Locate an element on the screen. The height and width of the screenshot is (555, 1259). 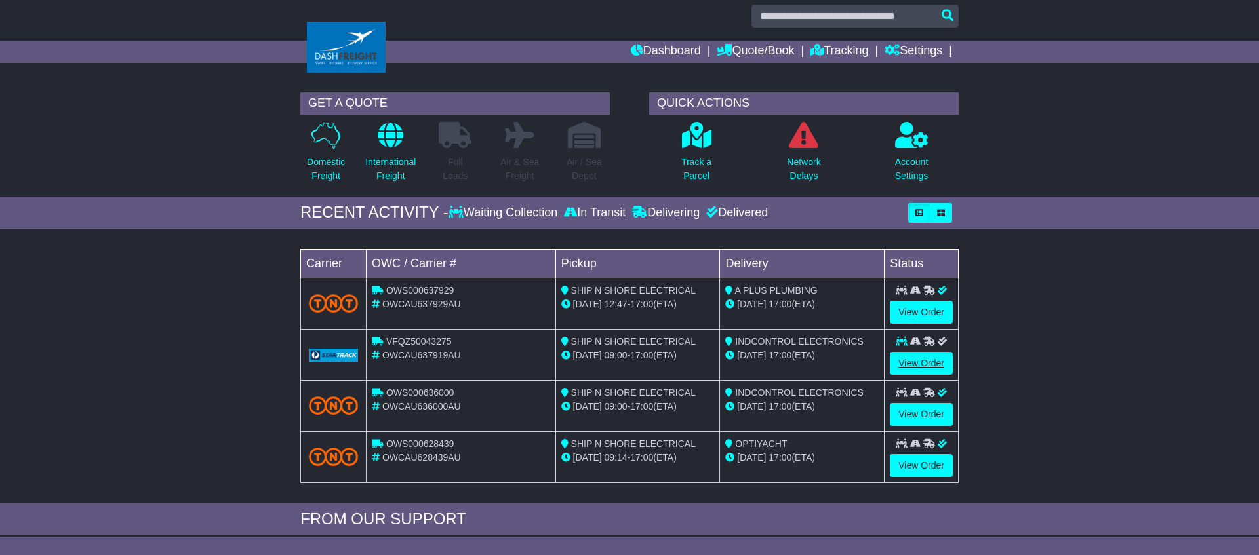
span: VFQZ50043275 is located at coordinates (419, 342).